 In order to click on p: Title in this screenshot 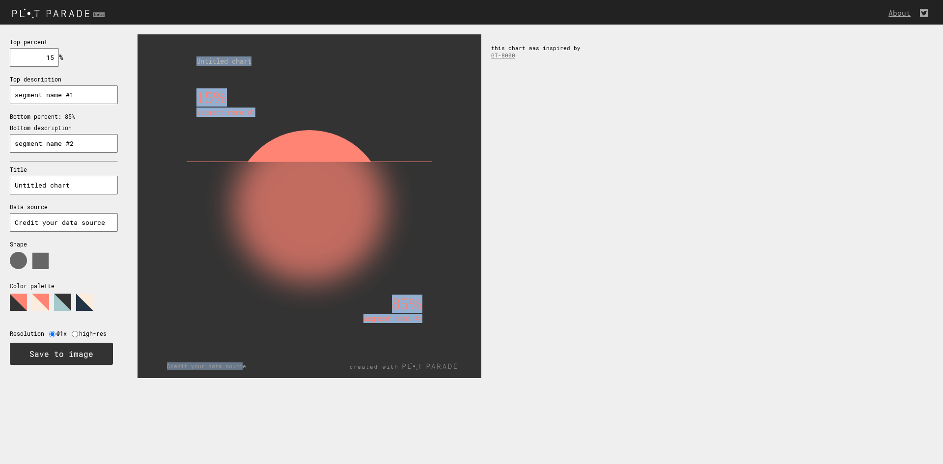, I will do `click(64, 169)`.